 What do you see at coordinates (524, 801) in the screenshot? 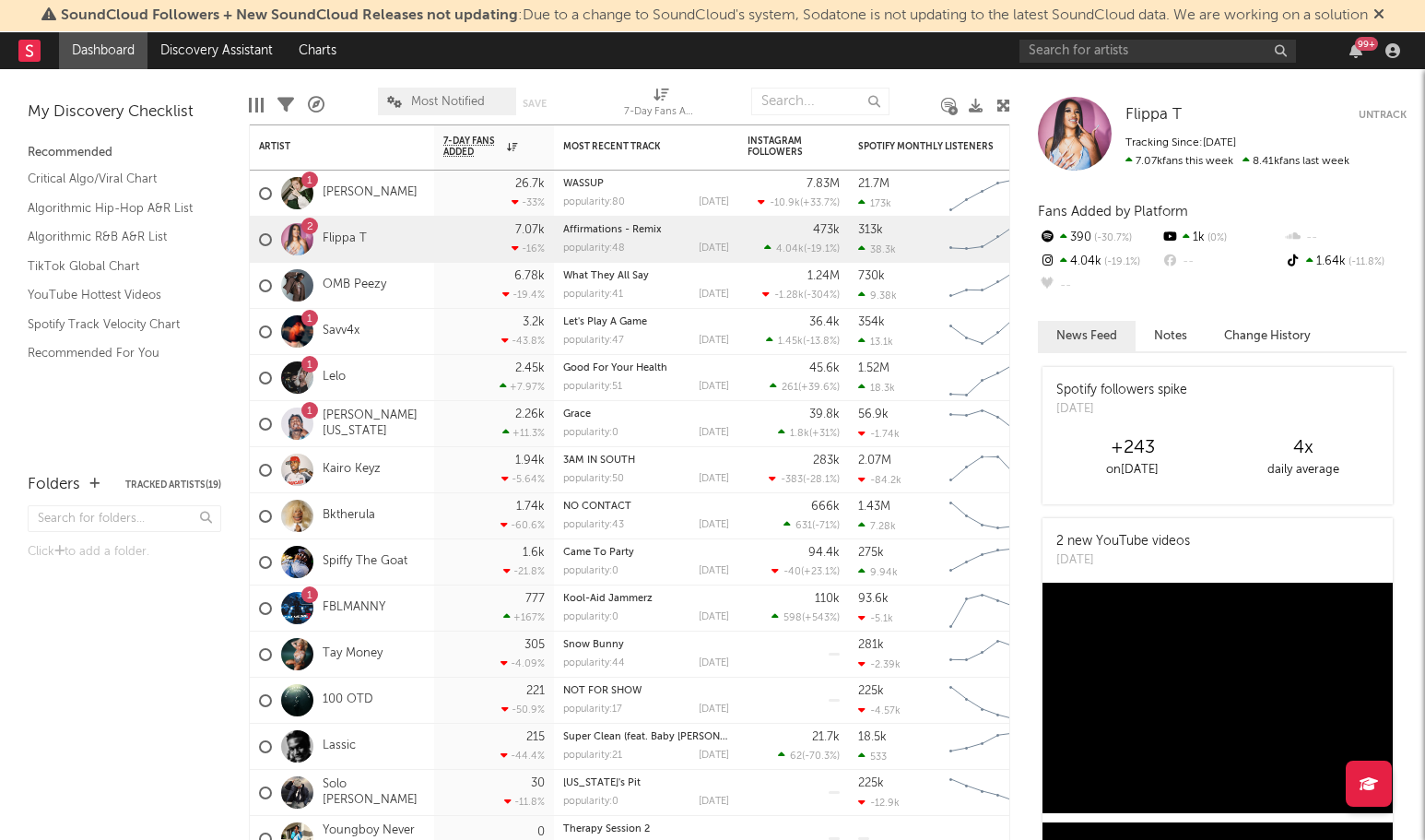
I see `div: -11.8 %` at bounding box center [524, 801].